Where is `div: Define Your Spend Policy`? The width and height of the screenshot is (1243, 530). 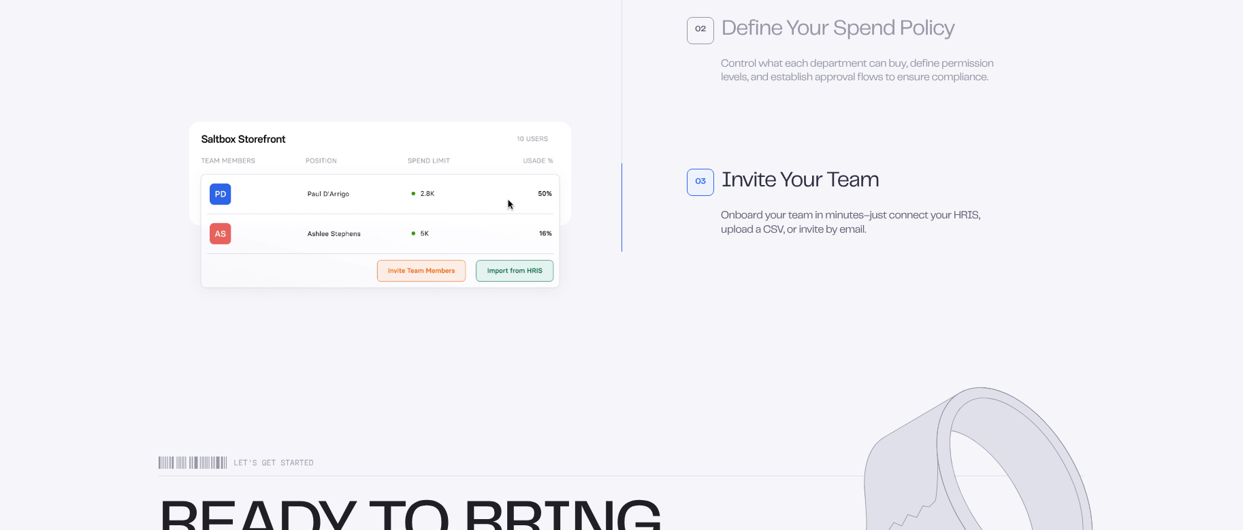 div: Define Your Spend Policy is located at coordinates (838, 31).